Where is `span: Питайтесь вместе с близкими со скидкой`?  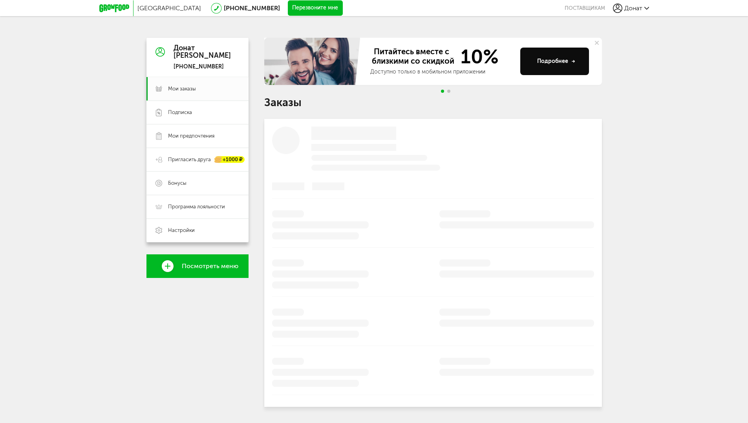 span: Питайтесь вместе с близкими со скидкой is located at coordinates (413, 57).